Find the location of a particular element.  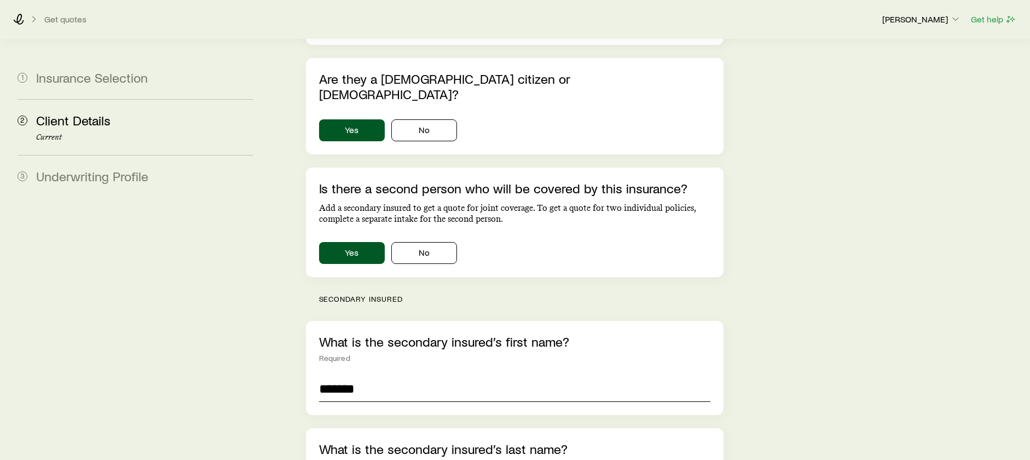

span: 3 is located at coordinates (22, 176).